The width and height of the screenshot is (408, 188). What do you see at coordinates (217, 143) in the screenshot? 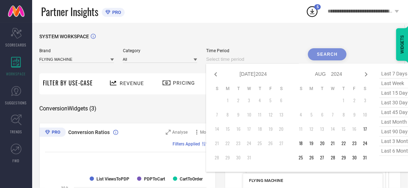
I see `td: Sun Jul 21 2024` at bounding box center [217, 143].